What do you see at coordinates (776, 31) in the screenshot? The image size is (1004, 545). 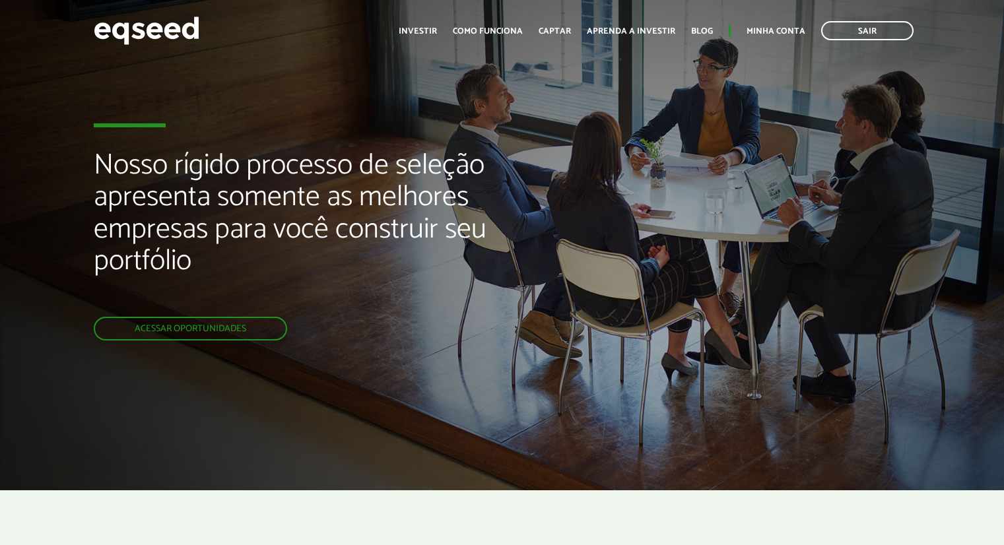 I see `a: Minha conta` at bounding box center [776, 31].